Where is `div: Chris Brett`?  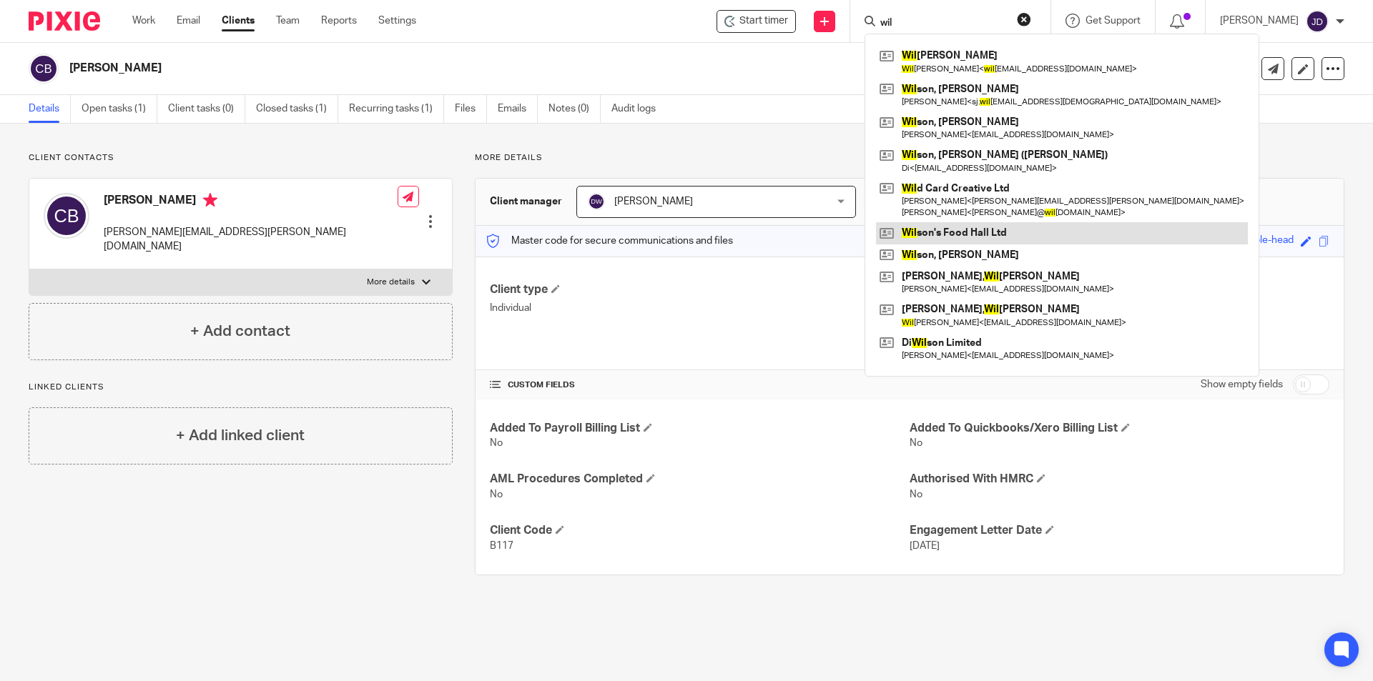 div: Chris Brett is located at coordinates (756, 21).